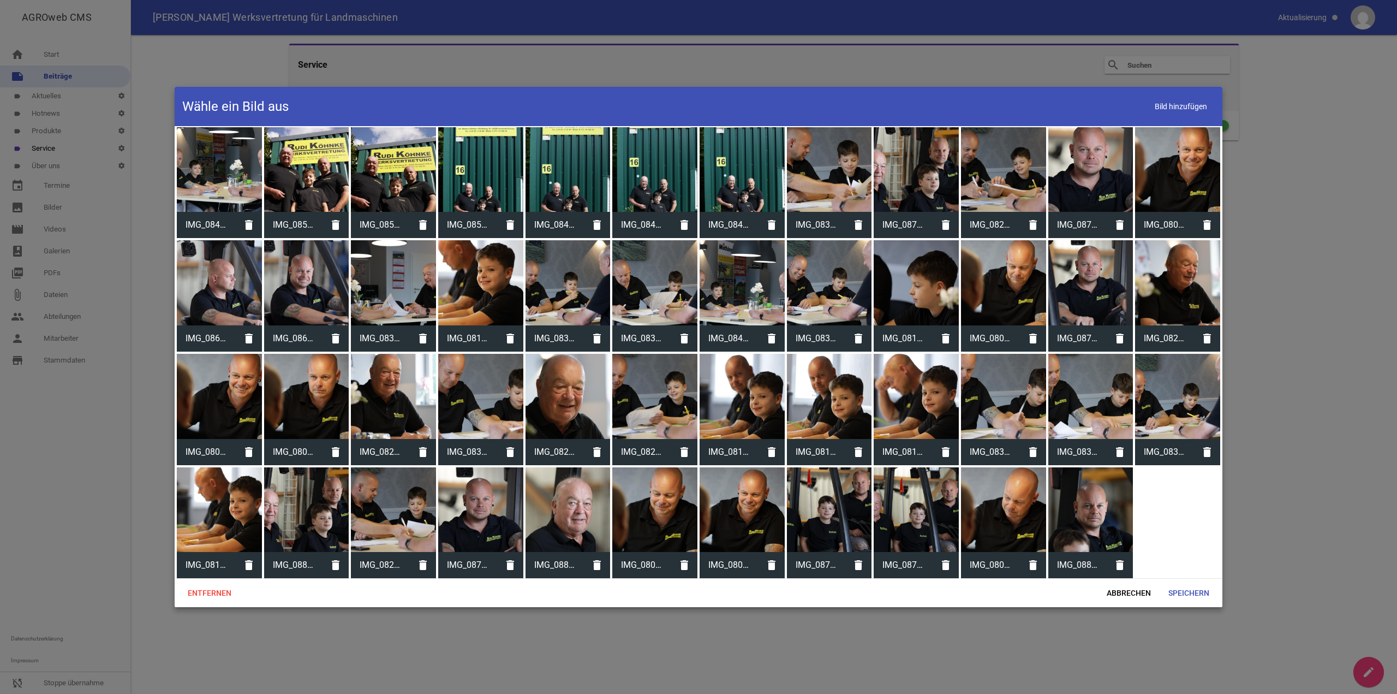 This screenshot has height=694, width=1397. I want to click on span: Bild hinzufügen, so click(1181, 106).